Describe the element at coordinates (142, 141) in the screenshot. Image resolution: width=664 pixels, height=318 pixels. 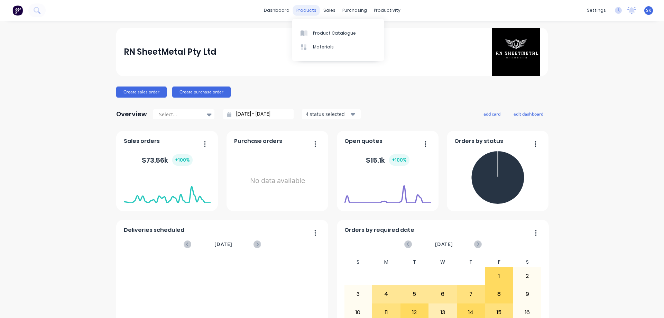
I see `span: Sales orders` at that location.